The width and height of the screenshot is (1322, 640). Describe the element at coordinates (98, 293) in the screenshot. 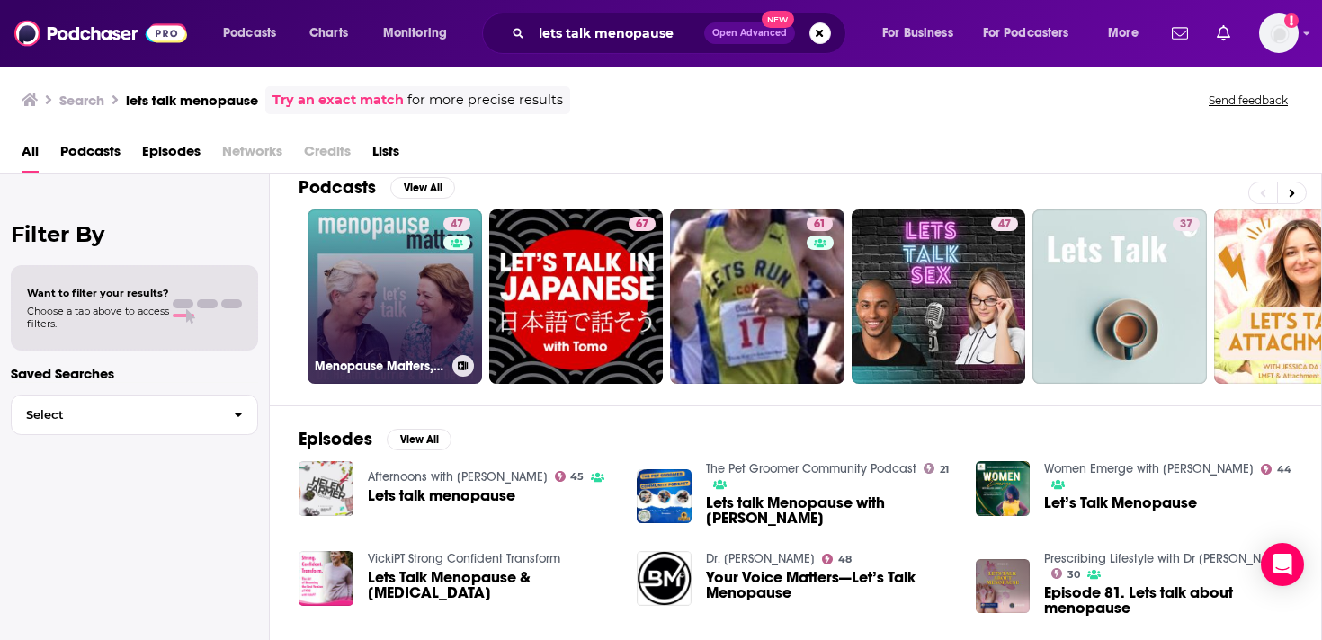

I see `span: Want to filter your results?` at that location.